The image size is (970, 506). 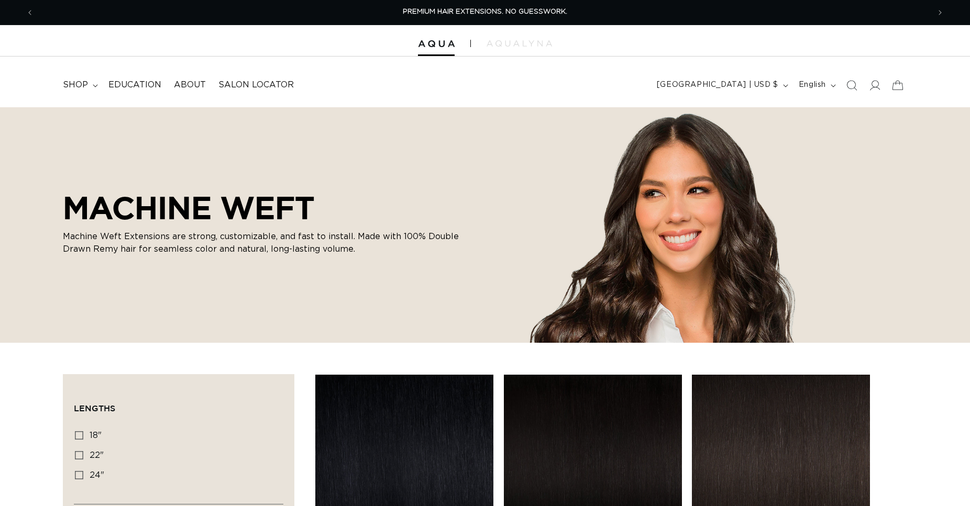 What do you see at coordinates (190, 85) in the screenshot?
I see `a: About` at bounding box center [190, 85].